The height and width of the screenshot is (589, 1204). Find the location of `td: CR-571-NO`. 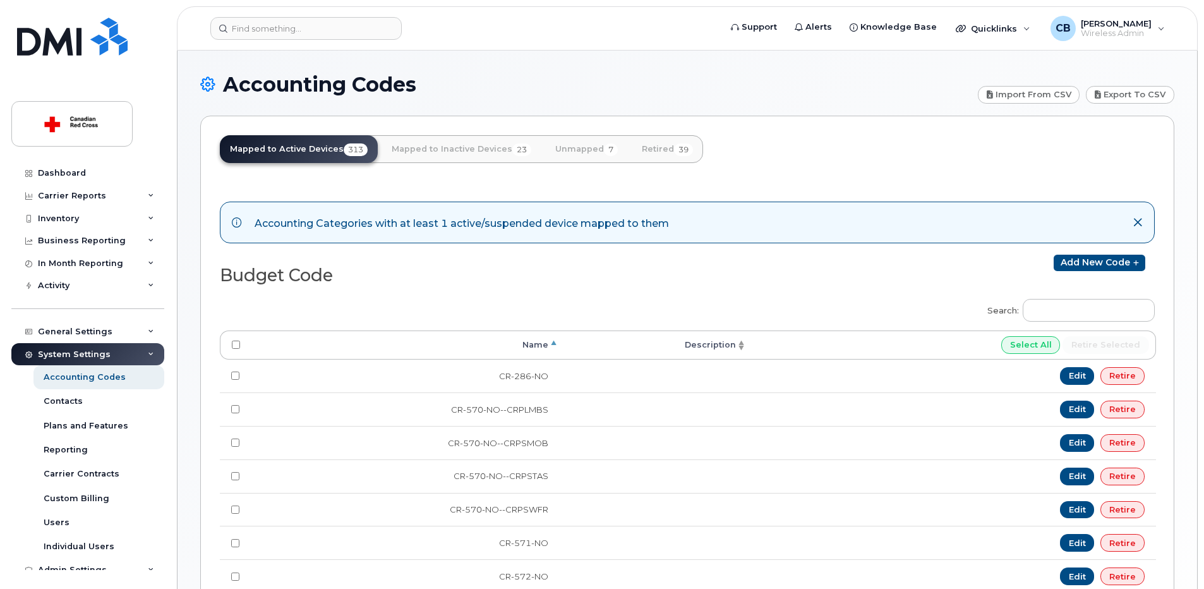

td: CR-571-NO is located at coordinates (406, 542).